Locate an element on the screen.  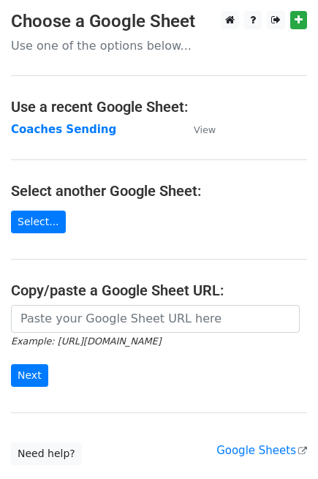
input: Paste your Google Sheet URL here is located at coordinates (155, 319).